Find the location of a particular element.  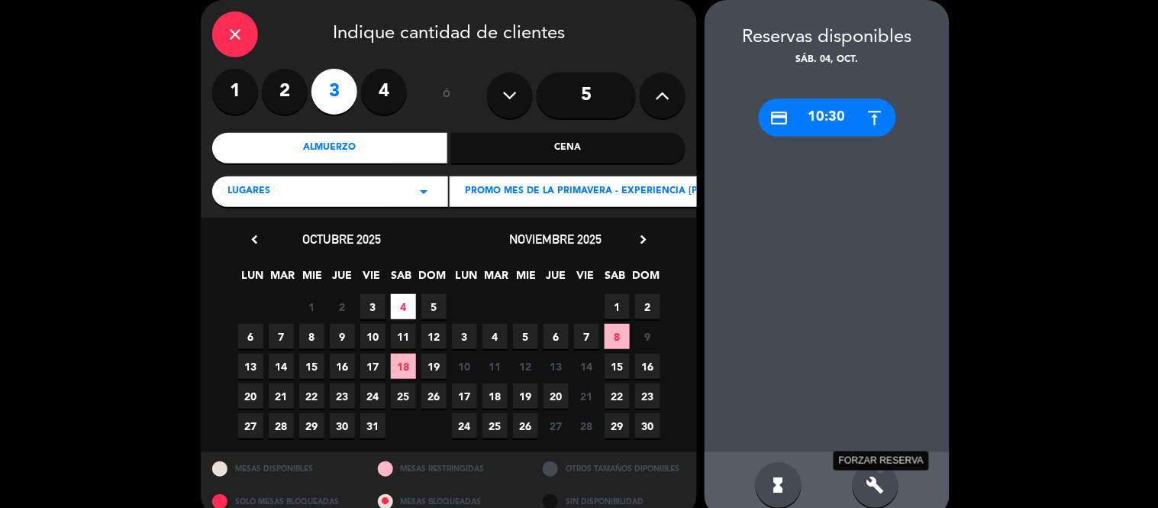

i: arrow_drop_down is located at coordinates (424, 192).